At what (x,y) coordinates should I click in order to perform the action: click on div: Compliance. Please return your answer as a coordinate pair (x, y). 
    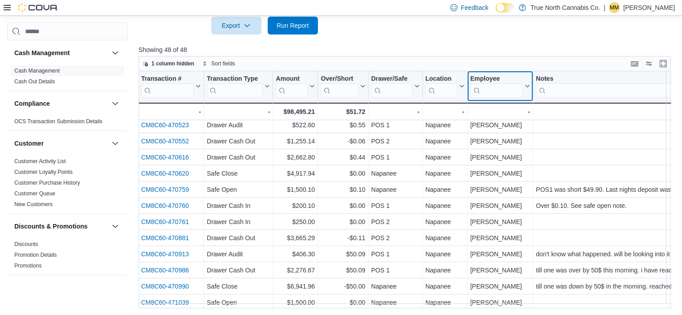
    Looking at the image, I should click on (67, 123).